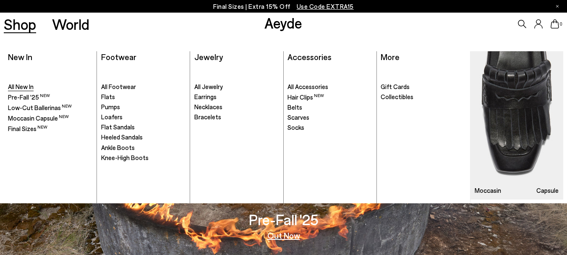  What do you see at coordinates (423, 87) in the screenshot?
I see `a: Gift Cards` at bounding box center [423, 87].